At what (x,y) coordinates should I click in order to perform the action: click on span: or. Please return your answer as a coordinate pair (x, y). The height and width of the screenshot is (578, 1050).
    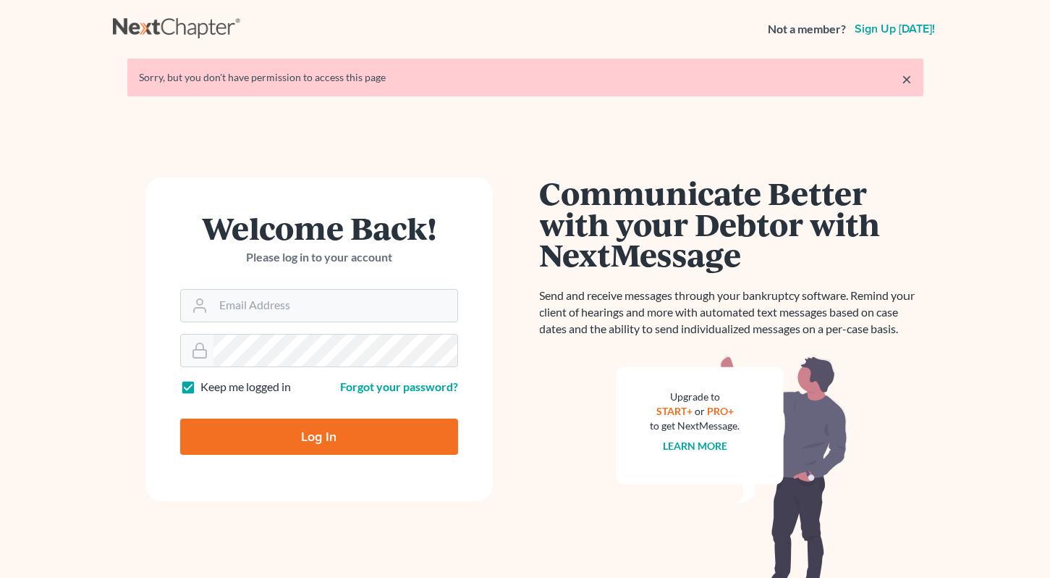
    Looking at the image, I should click on (700, 410).